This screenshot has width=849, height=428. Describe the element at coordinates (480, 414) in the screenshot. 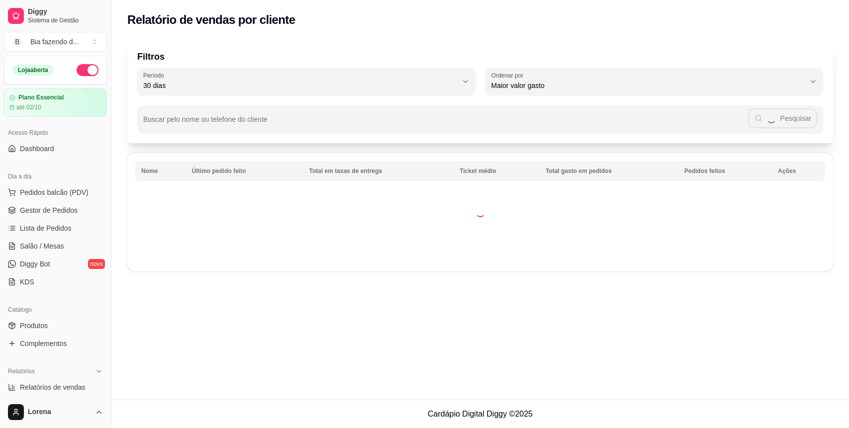

I see `footer: Cardápio Digital Diggy © 2025` at that location.